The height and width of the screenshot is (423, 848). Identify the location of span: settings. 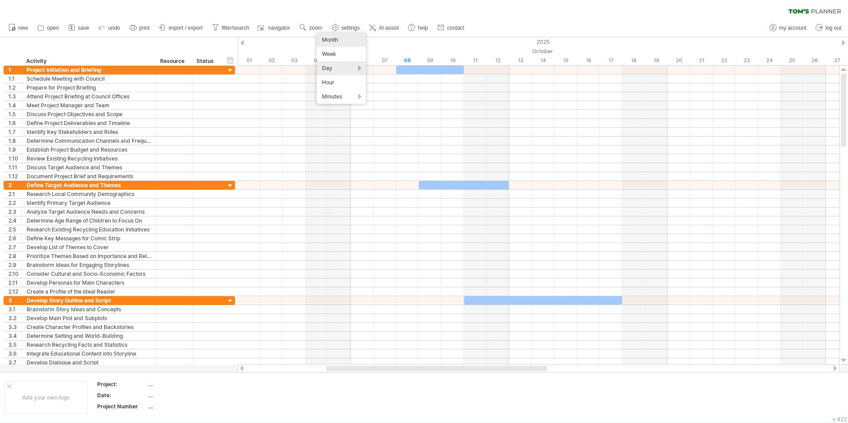
(350, 28).